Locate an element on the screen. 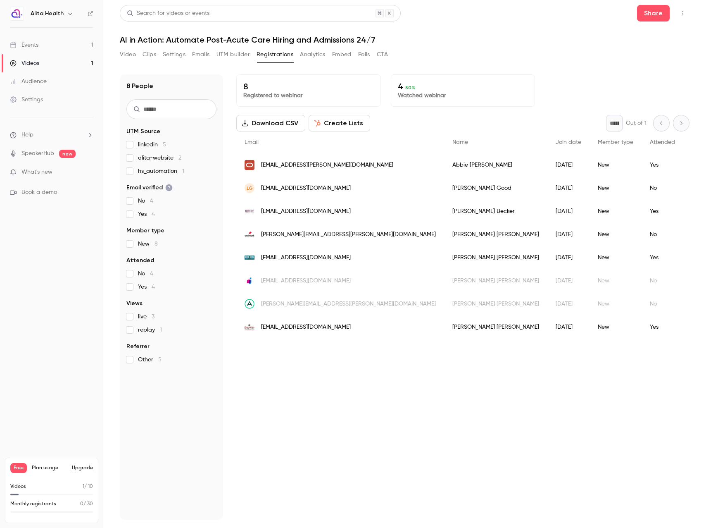 The width and height of the screenshot is (706, 528). span: Email is located at coordinates (252, 142).